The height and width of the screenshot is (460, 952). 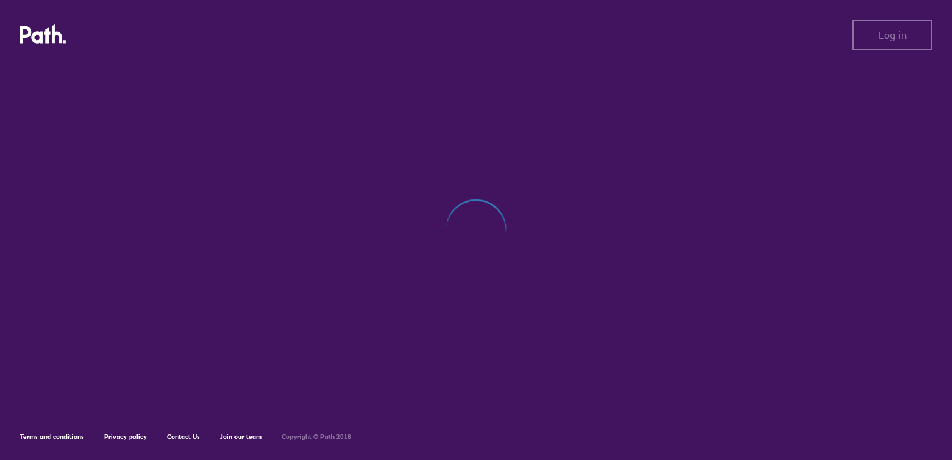 I want to click on a: Join our team, so click(x=241, y=436).